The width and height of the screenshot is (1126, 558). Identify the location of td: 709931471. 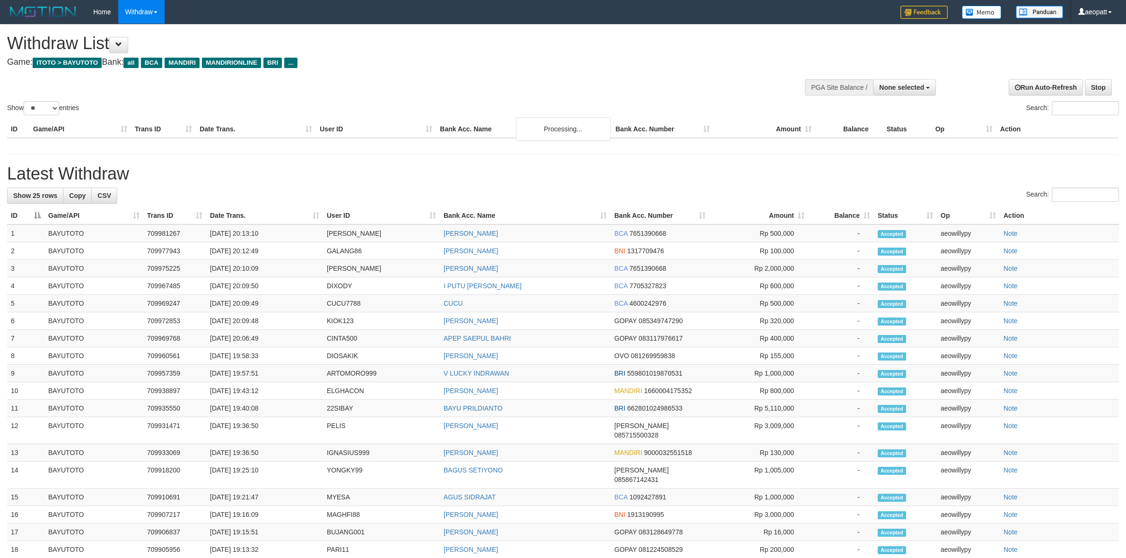
(174, 431).